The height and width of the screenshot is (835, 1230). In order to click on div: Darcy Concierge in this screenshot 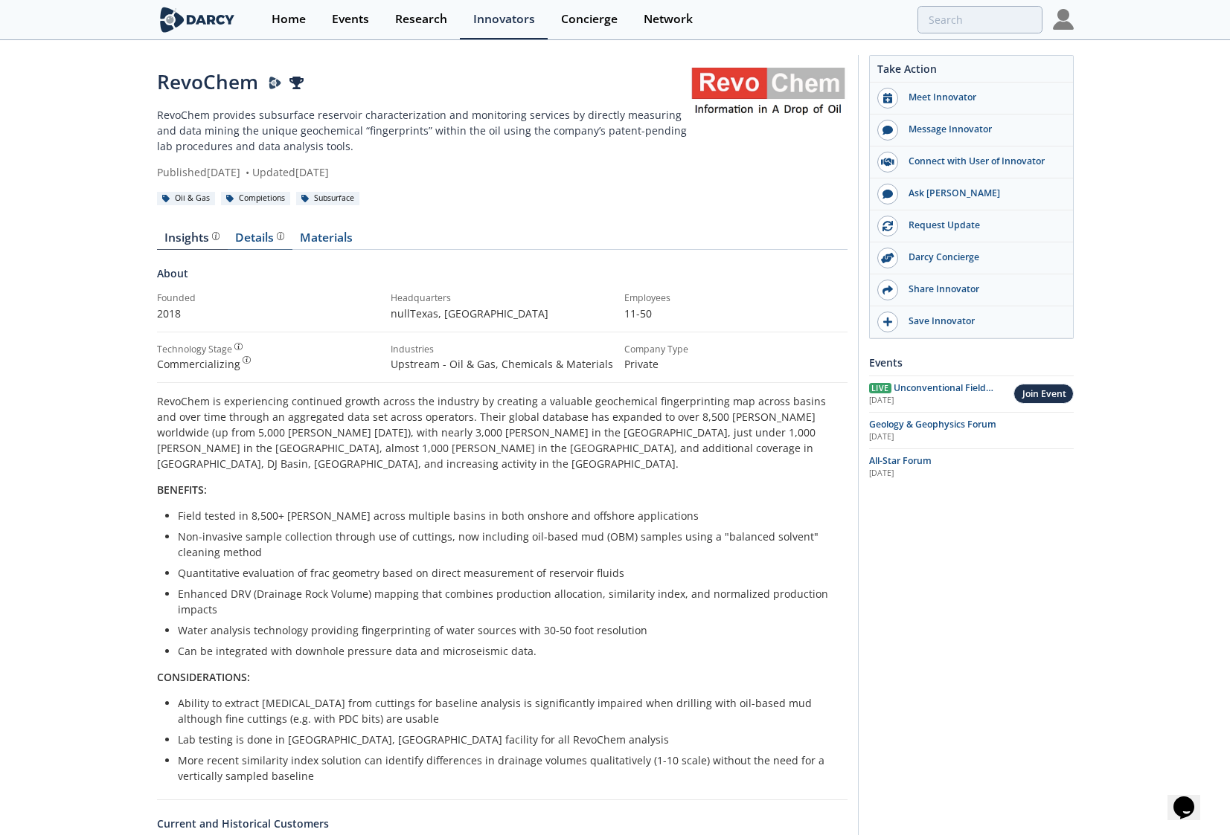, I will do `click(981, 257)`.